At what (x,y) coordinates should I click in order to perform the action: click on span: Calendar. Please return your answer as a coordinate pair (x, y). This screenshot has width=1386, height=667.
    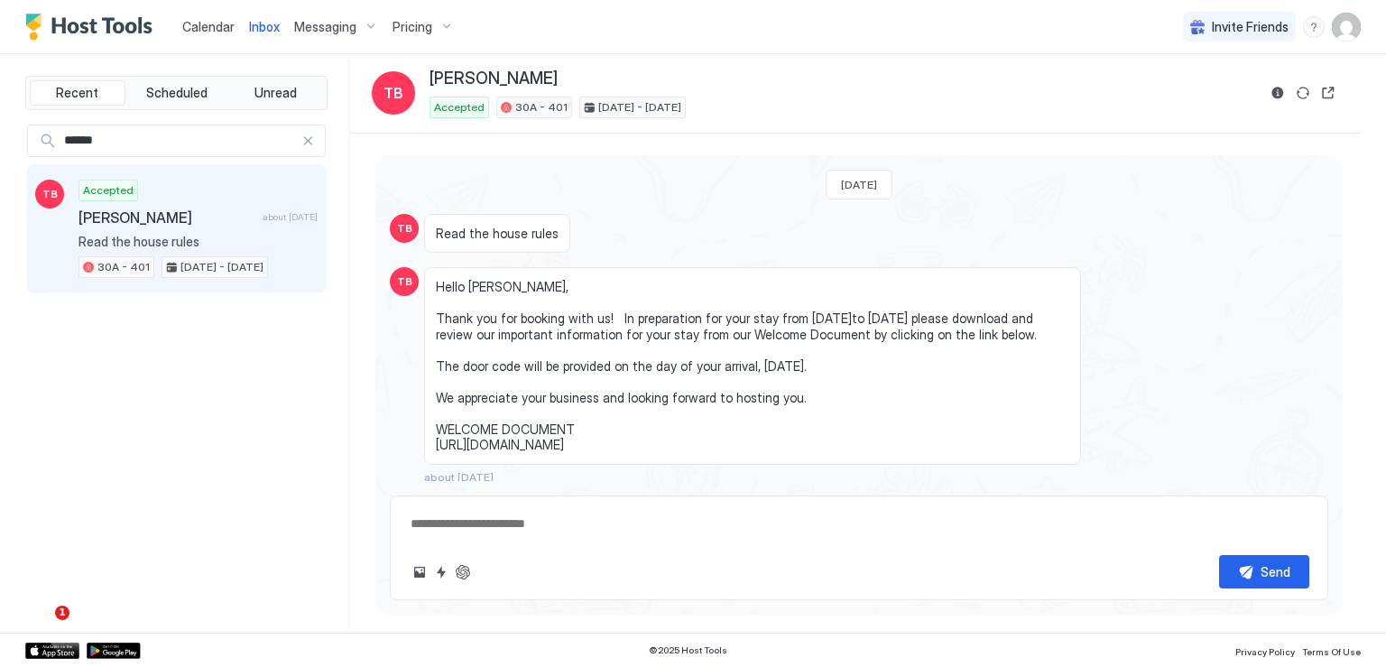
    Looking at the image, I should click on (208, 26).